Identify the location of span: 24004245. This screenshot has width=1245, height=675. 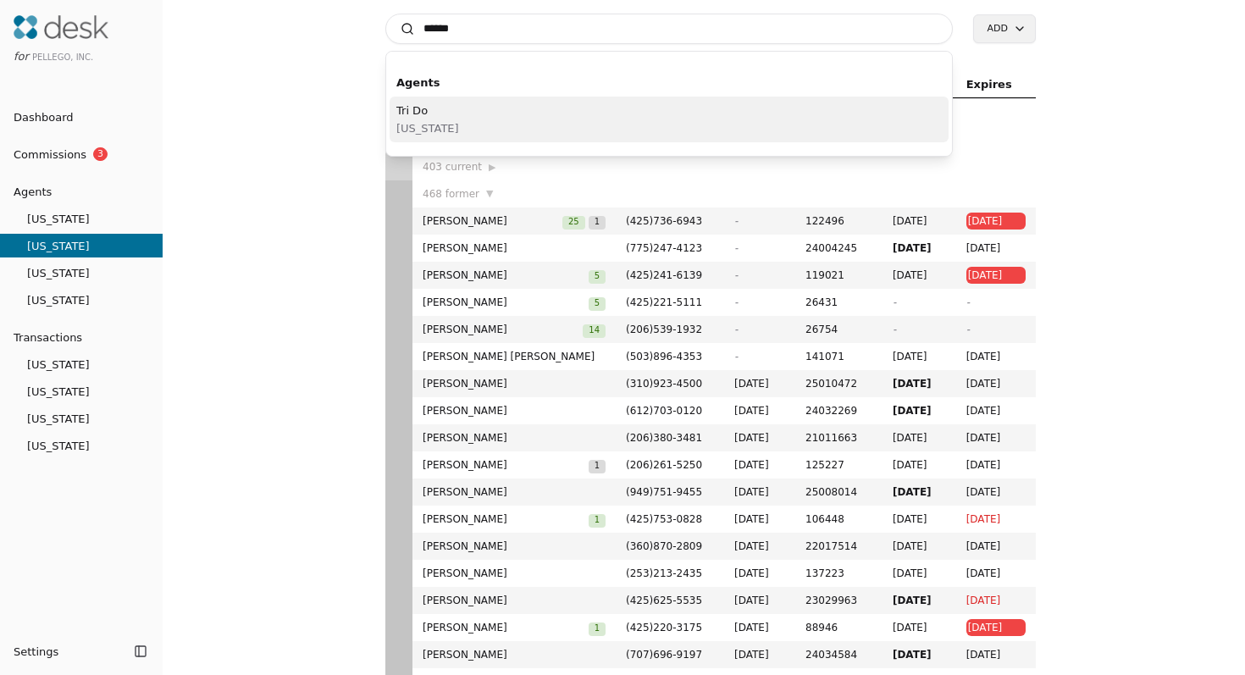
(838, 248).